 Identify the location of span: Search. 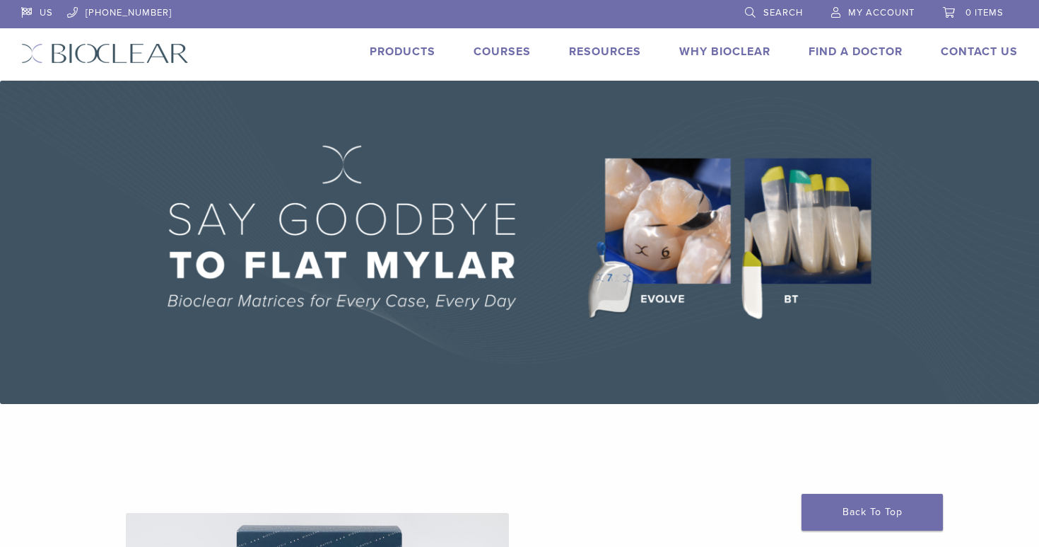
(783, 13).